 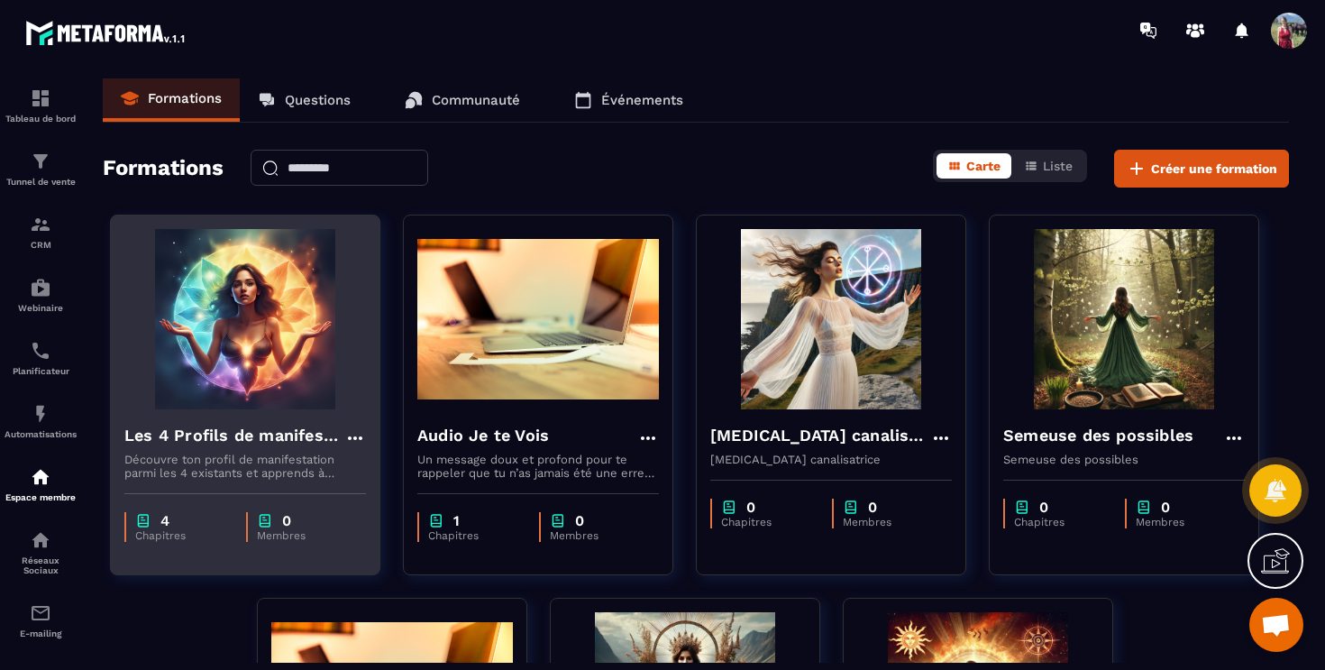 I want to click on span: Créer une formation, so click(x=1214, y=169).